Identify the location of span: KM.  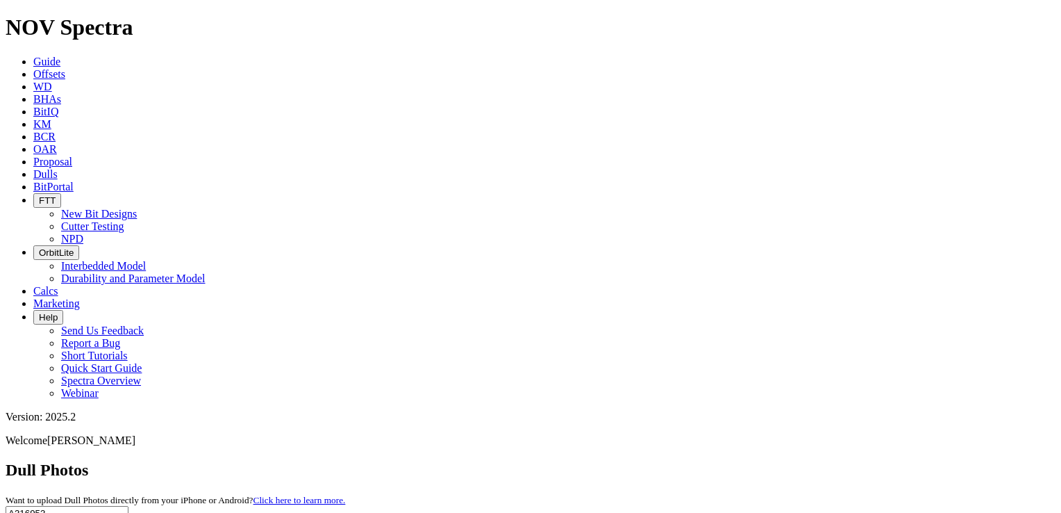
(42, 124).